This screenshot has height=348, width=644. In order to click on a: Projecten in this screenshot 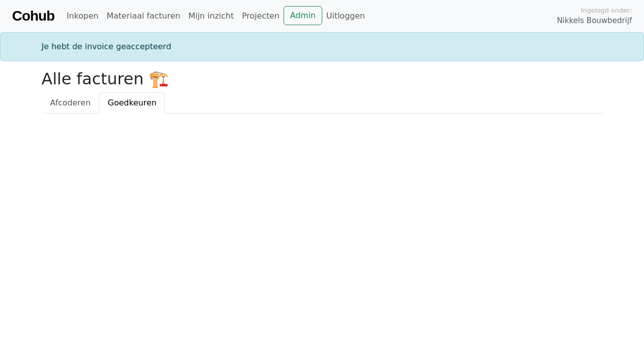, I will do `click(260, 16)`.